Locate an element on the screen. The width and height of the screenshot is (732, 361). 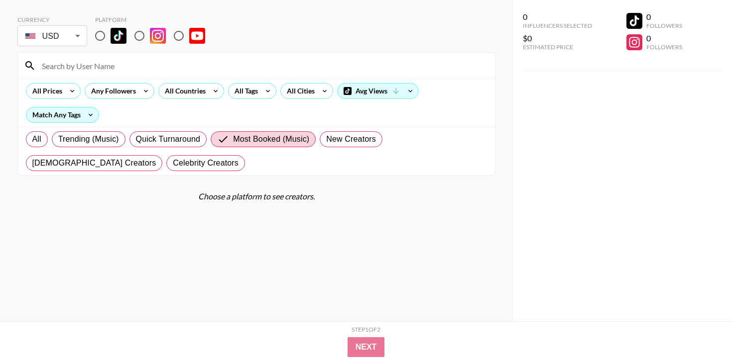
div: Influencers Selected is located at coordinates (557, 25).